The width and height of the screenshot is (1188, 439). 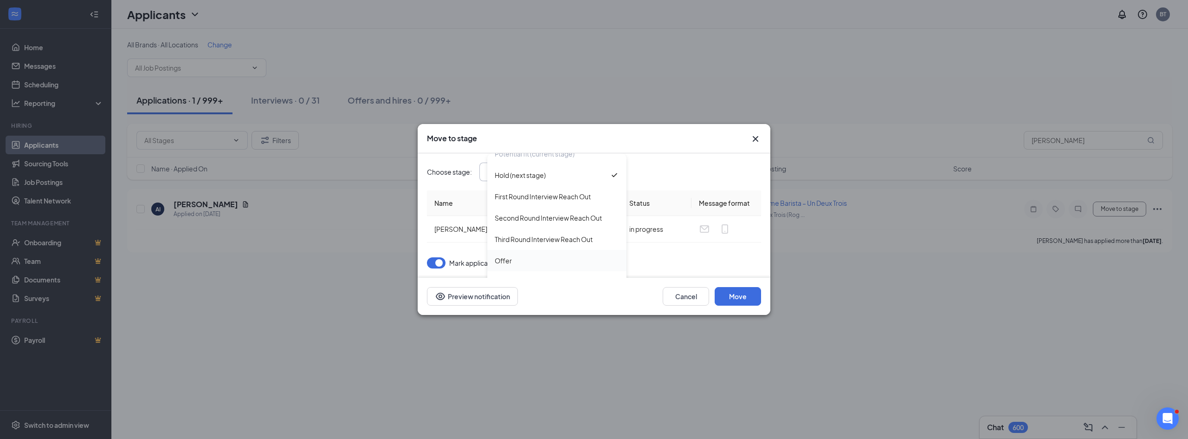 What do you see at coordinates (520, 175) in the screenshot?
I see `div: Hold (next stage)` at bounding box center [520, 175].